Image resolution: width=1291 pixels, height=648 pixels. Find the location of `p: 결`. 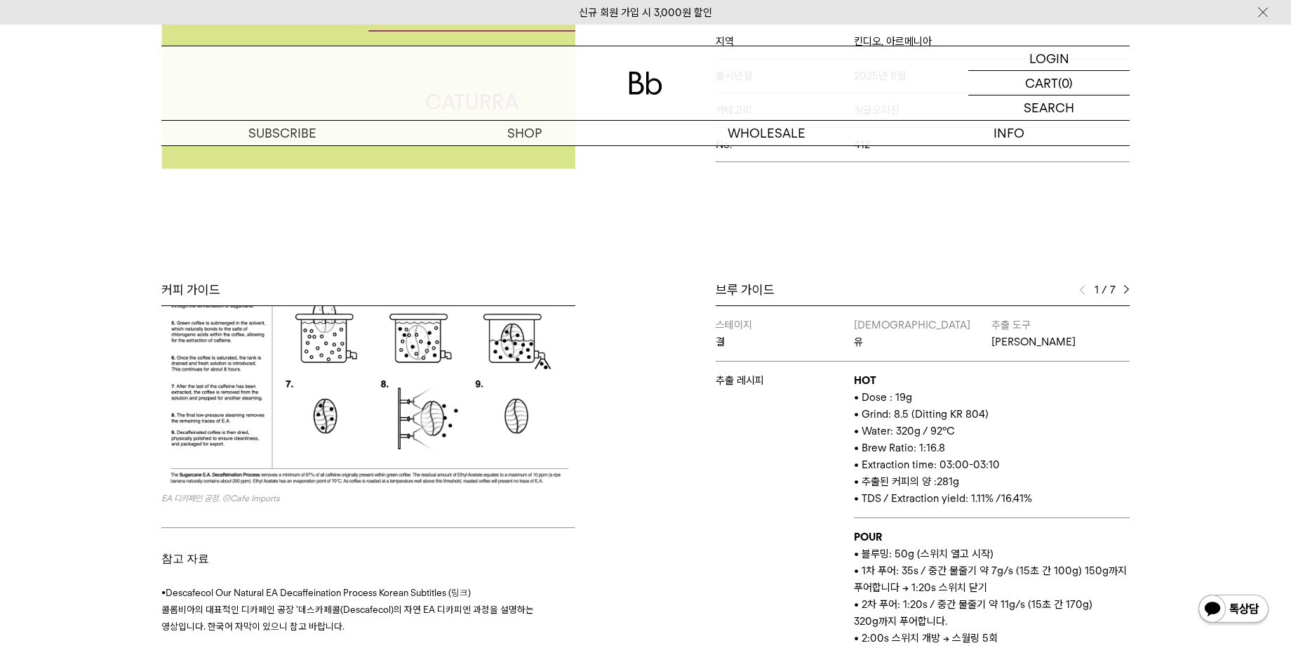

p: 결 is located at coordinates (785, 342).